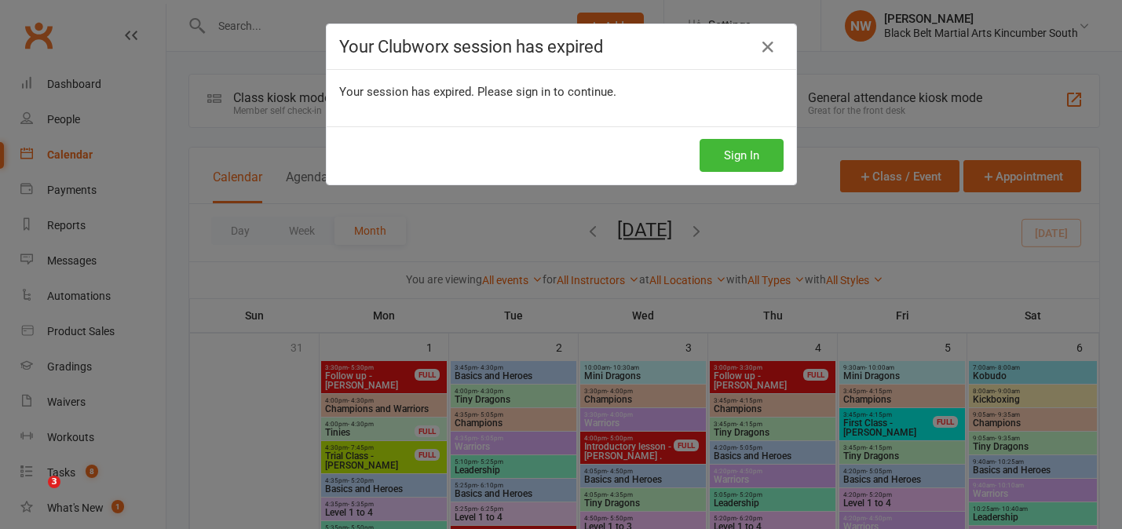  Describe the element at coordinates (477, 92) in the screenshot. I see `span: Your session has expired. Please sign in to continue.` at that location.